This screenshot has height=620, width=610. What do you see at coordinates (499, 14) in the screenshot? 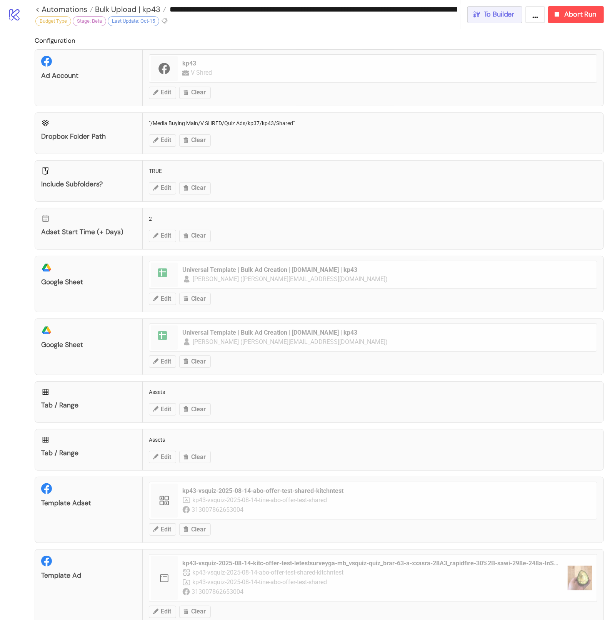
I see `span: To Builder` at bounding box center [499, 14].